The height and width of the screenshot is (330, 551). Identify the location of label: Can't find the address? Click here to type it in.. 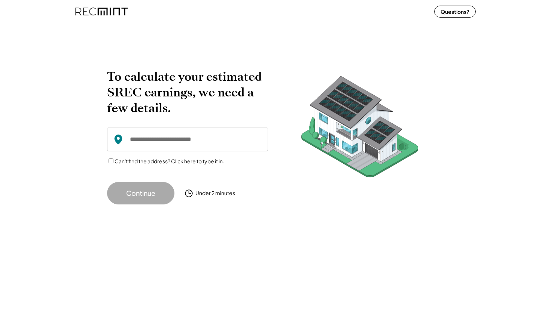
(169, 161).